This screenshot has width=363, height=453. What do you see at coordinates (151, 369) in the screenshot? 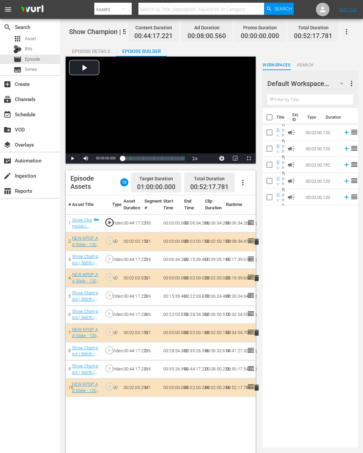
I see `td: 6/6` at bounding box center [151, 369].